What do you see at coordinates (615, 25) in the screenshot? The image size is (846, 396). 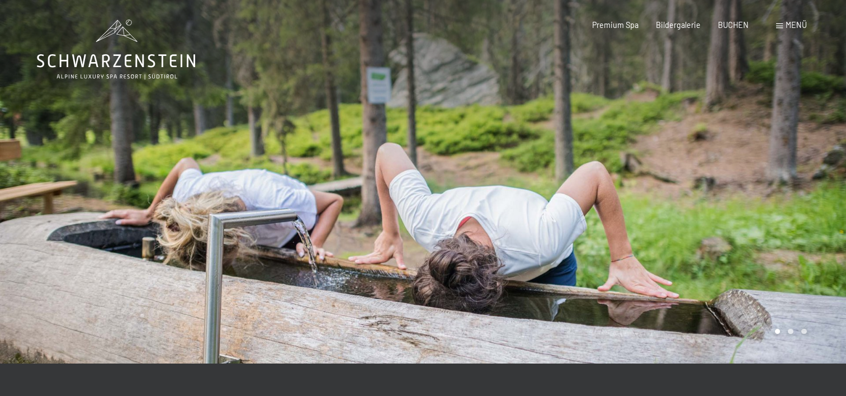 I see `a: Premium Spa` at bounding box center [615, 25].